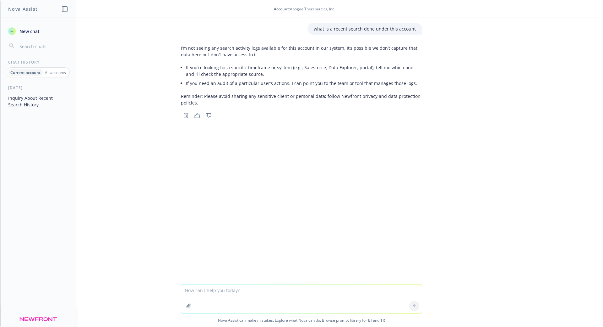 The height and width of the screenshot is (327, 603). Describe the element at coordinates (302, 320) in the screenshot. I see `span: Nova Assist can make mistakes. Explore what Nova can do: Browse prompt library for and` at that location.